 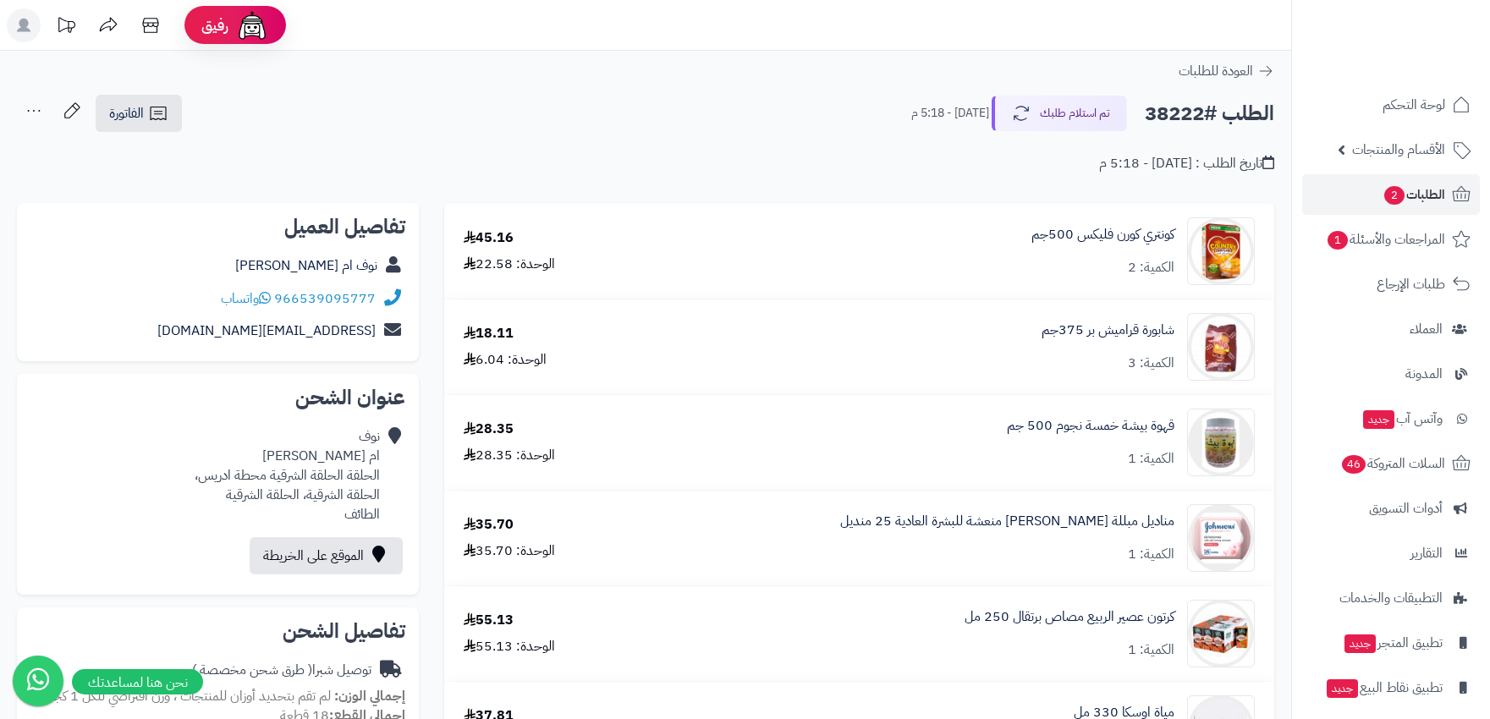 I want to click on div: 35.70, so click(x=488, y=525).